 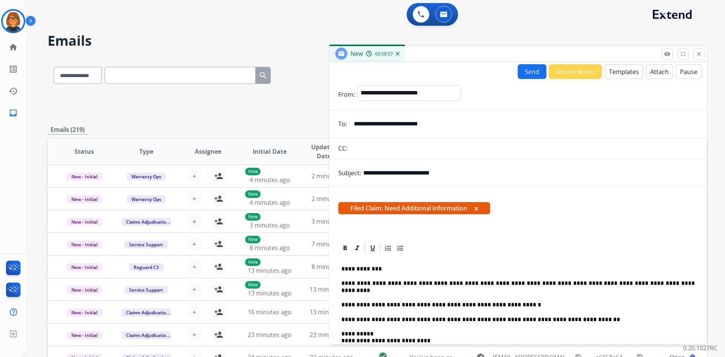 What do you see at coordinates (270, 312) in the screenshot?
I see `span: 16 minutes ago` at bounding box center [270, 312].